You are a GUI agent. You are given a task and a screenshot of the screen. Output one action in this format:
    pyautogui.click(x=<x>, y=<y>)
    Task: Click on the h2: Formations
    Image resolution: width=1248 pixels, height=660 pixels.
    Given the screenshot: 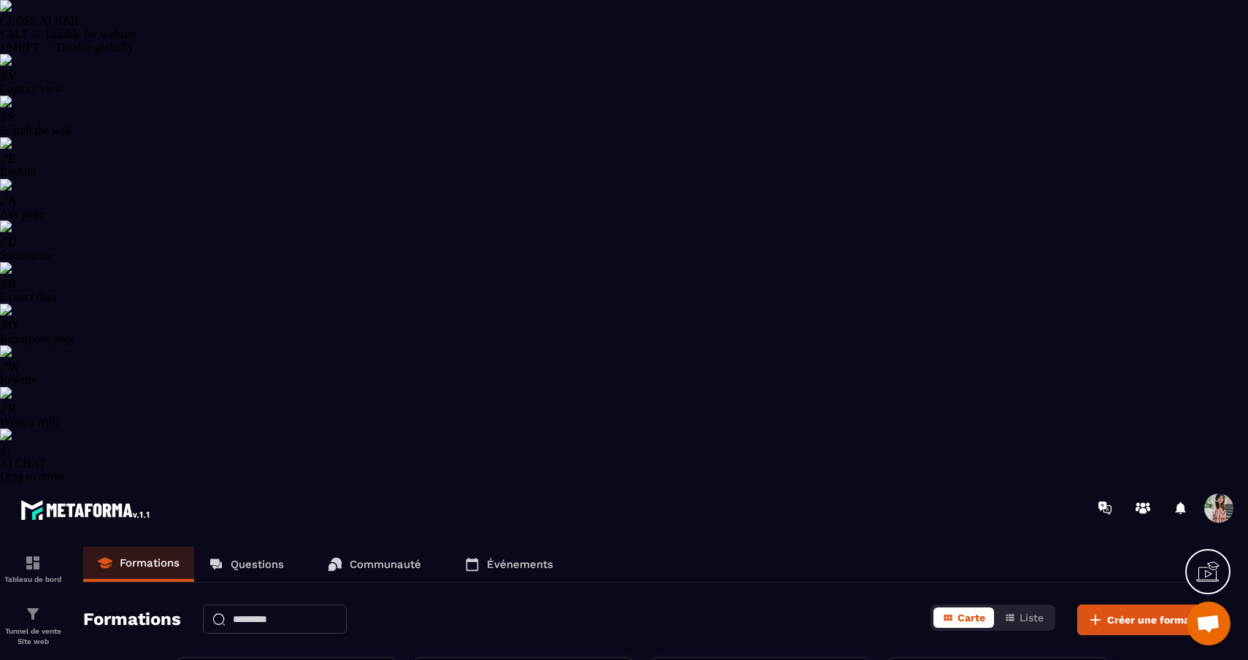 What is the action you would take?
    pyautogui.click(x=132, y=620)
    